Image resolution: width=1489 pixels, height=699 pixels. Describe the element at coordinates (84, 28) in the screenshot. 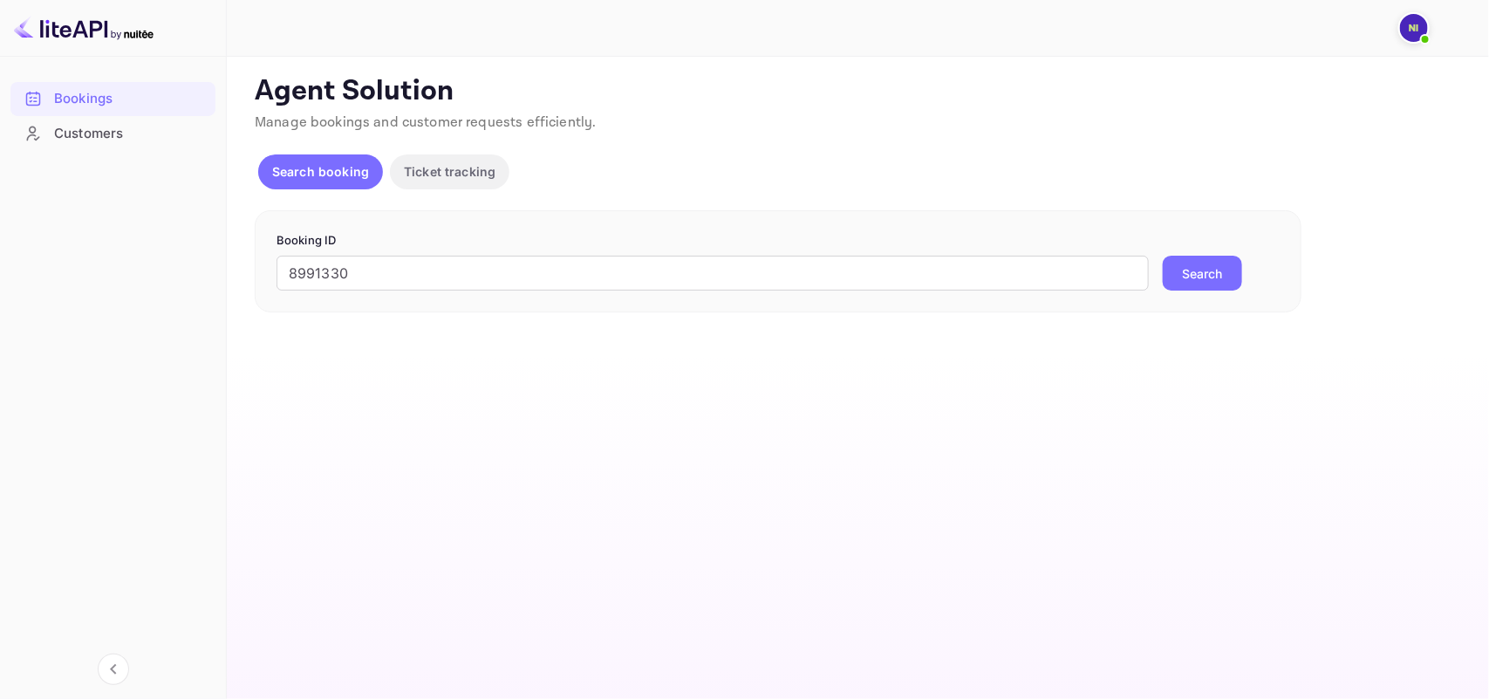

I see `img: LiteAPI logo` at that location.